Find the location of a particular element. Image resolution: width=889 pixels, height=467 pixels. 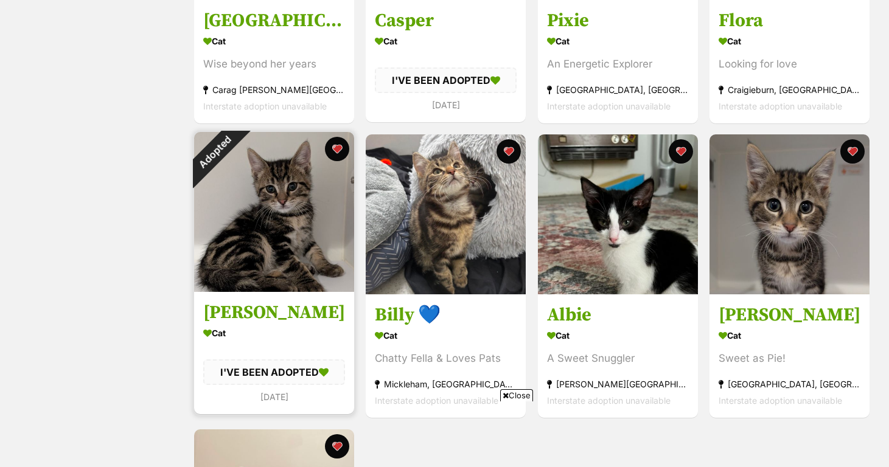

div: Sweet as Pie! is located at coordinates (789, 359).